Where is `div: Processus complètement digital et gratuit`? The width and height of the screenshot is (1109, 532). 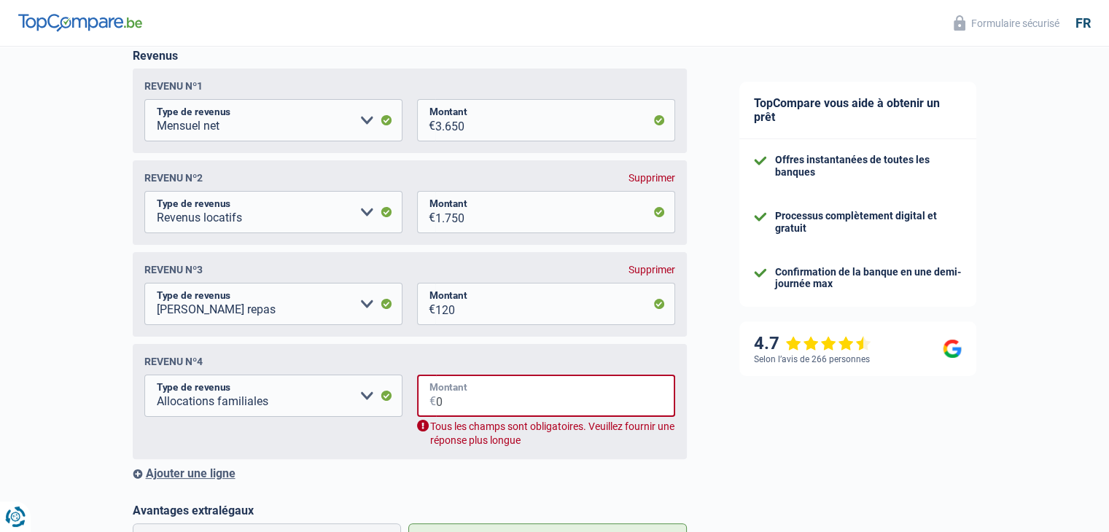 div: Processus complètement digital et gratuit is located at coordinates (868, 222).